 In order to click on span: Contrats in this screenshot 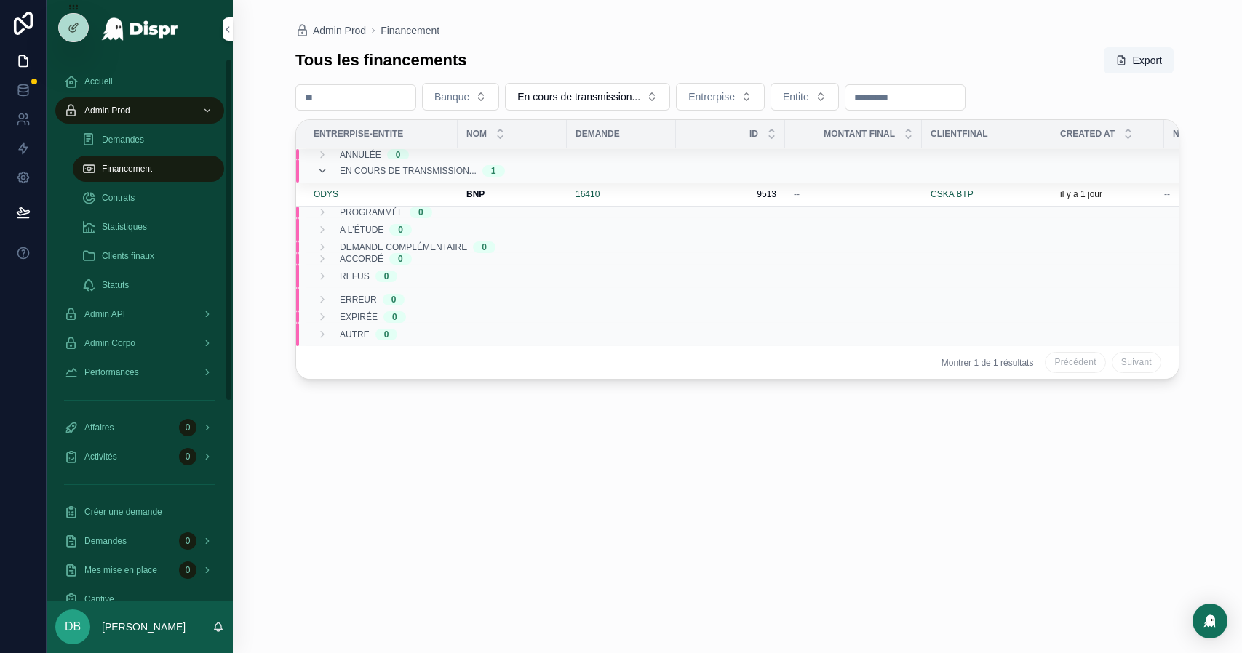, I will do `click(118, 198)`.